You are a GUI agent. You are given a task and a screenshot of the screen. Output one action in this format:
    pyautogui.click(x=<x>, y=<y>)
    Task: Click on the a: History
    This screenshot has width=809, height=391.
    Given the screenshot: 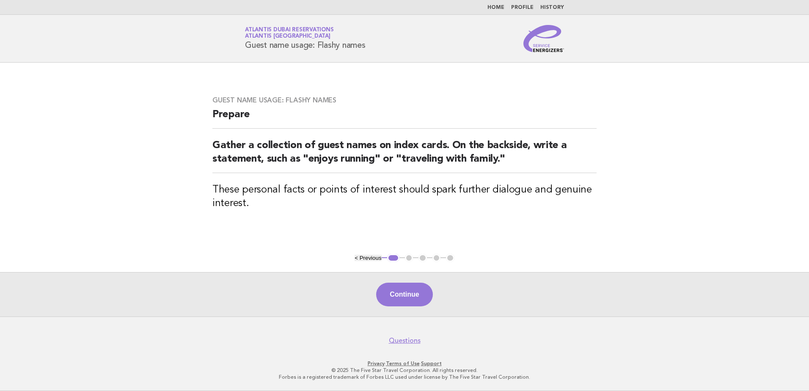 What is the action you would take?
    pyautogui.click(x=552, y=8)
    